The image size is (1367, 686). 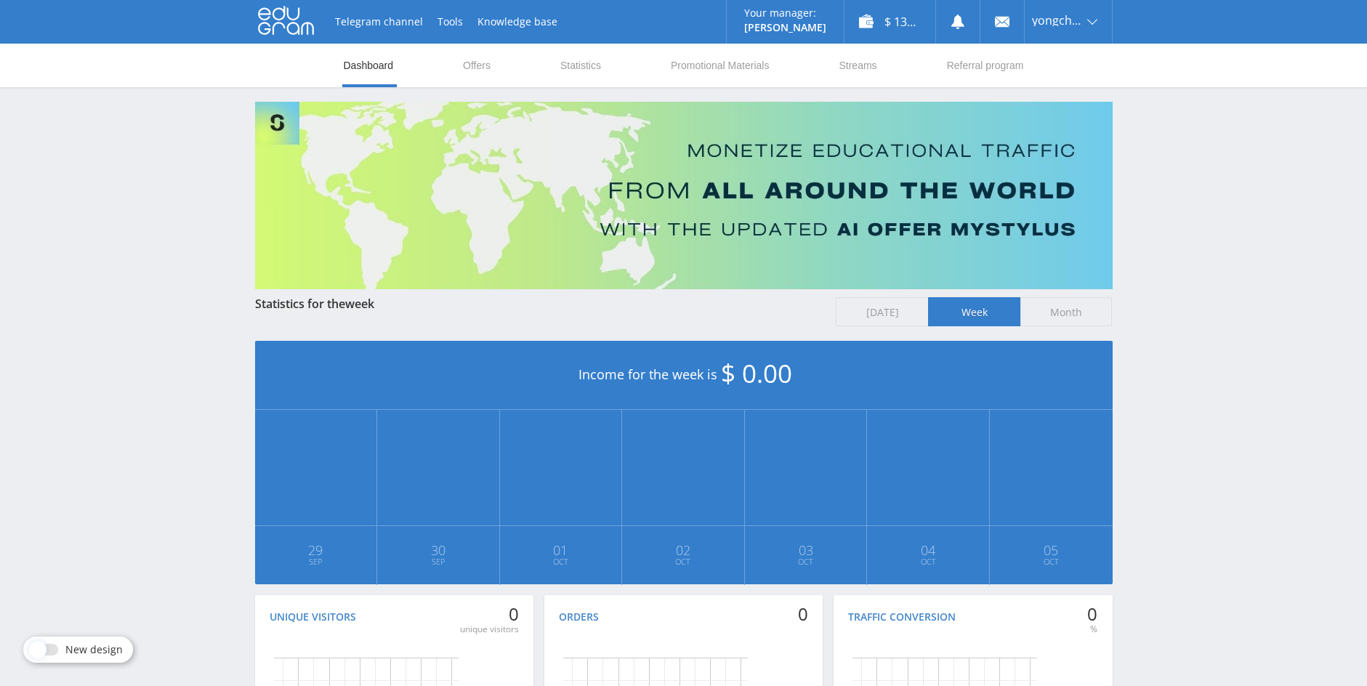 I want to click on a: Dashboard, so click(x=368, y=65).